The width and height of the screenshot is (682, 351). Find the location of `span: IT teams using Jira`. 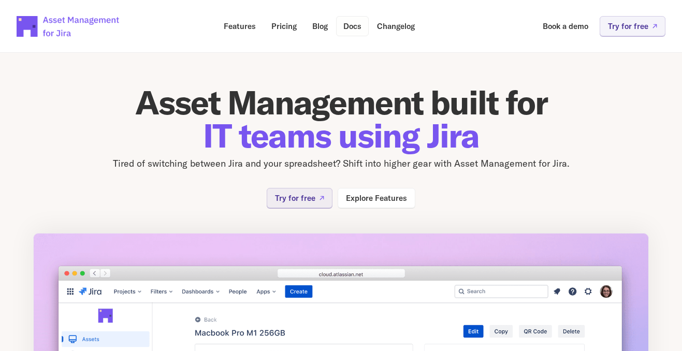

span: IT teams using Jira is located at coordinates (341, 135).